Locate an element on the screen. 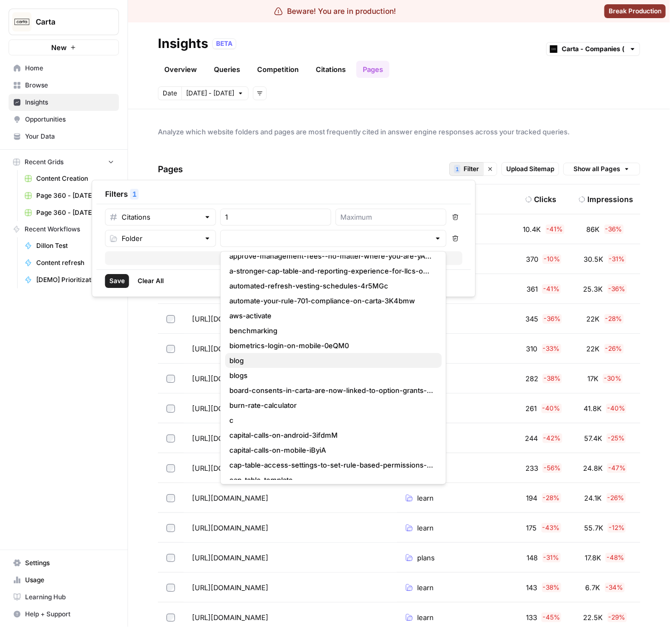 This screenshot has width=670, height=627. span: - 40 % is located at coordinates (552, 409).